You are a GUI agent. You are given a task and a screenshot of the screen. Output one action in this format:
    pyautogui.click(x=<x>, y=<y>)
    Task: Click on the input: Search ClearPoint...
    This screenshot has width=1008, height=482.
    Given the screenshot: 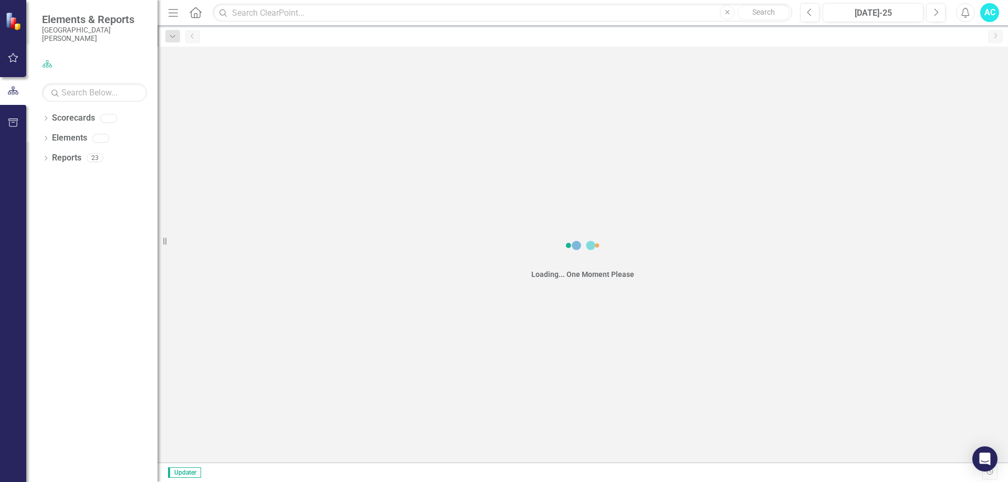 What is the action you would take?
    pyautogui.click(x=502, y=13)
    